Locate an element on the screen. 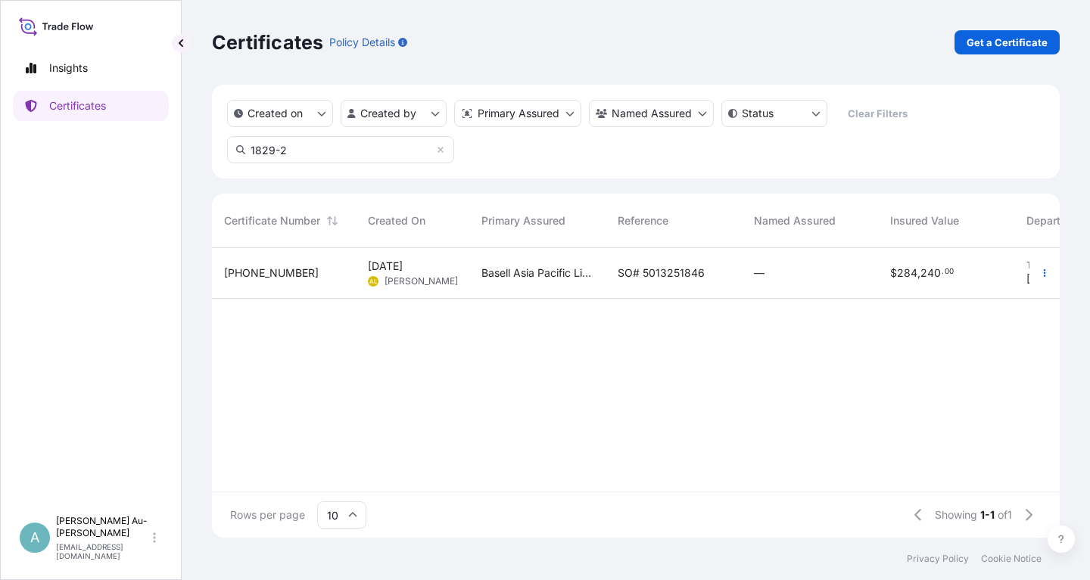 The image size is (1090, 580). span: Reference is located at coordinates (642, 221).